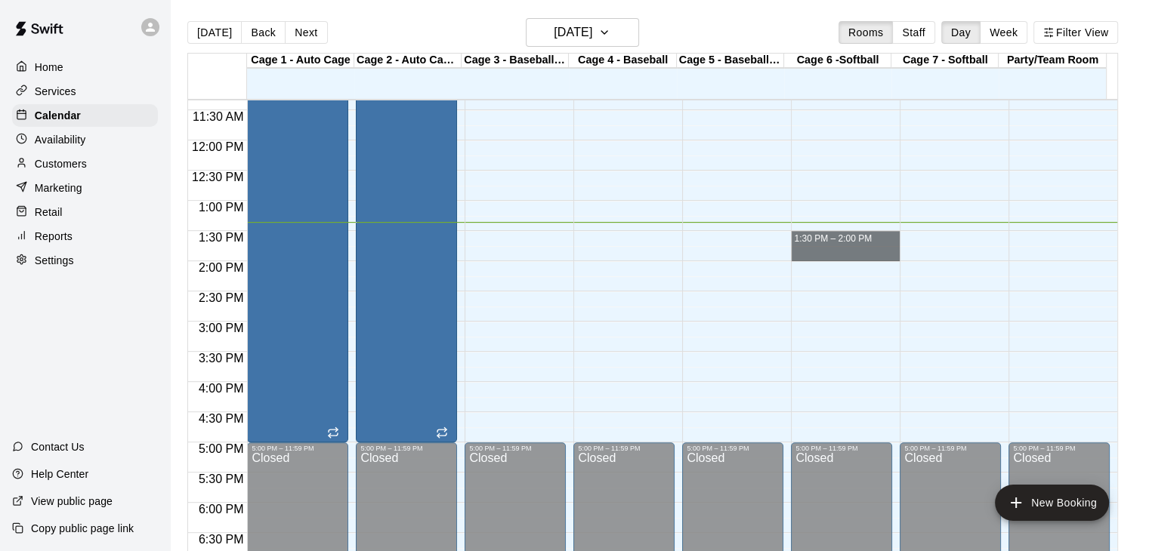  Describe the element at coordinates (961, 32) in the screenshot. I see `button: Day` at that location.